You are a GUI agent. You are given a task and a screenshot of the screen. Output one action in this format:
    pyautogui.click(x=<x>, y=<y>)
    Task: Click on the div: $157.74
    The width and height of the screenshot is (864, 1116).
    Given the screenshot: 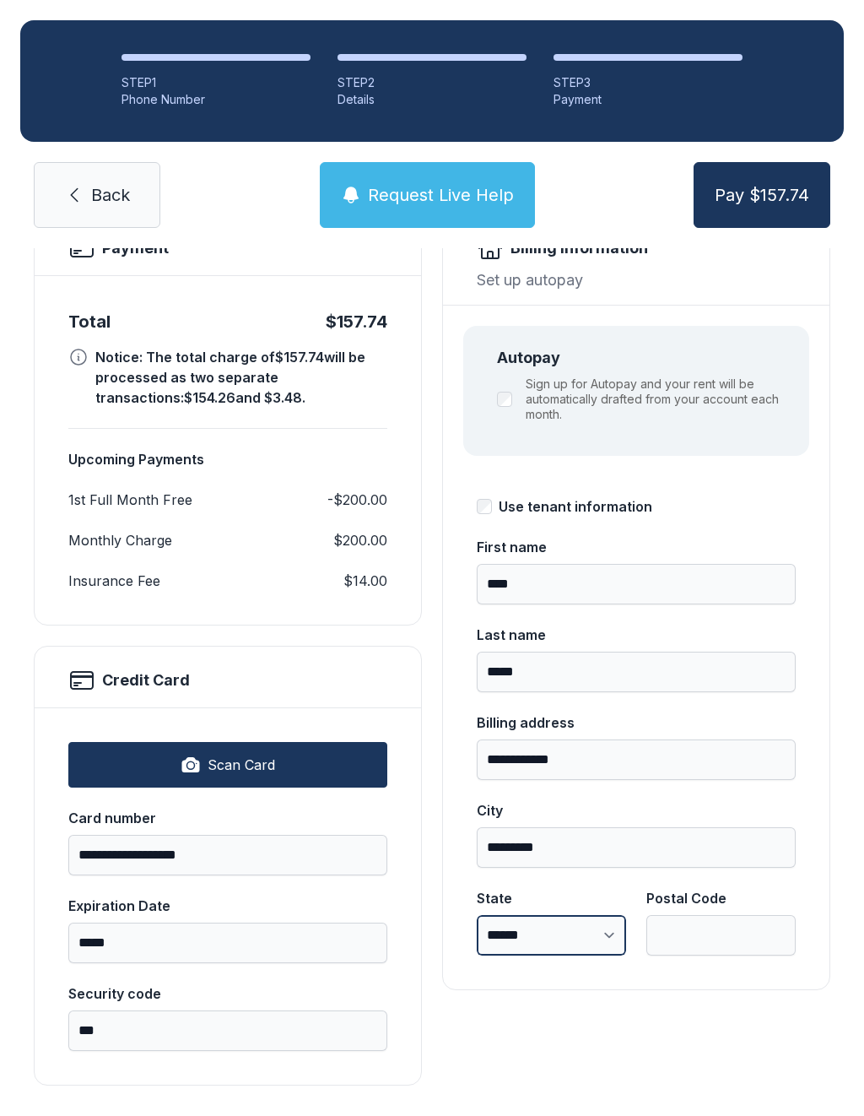 What is the action you would take?
    pyautogui.click(x=356, y=322)
    